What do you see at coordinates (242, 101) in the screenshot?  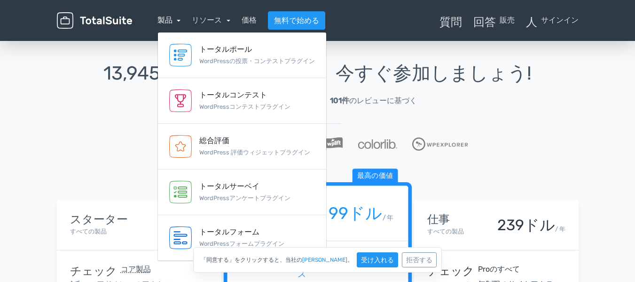 I see `a: トータルコンテスト WordPressコンテストプラグイン` at bounding box center [242, 101].